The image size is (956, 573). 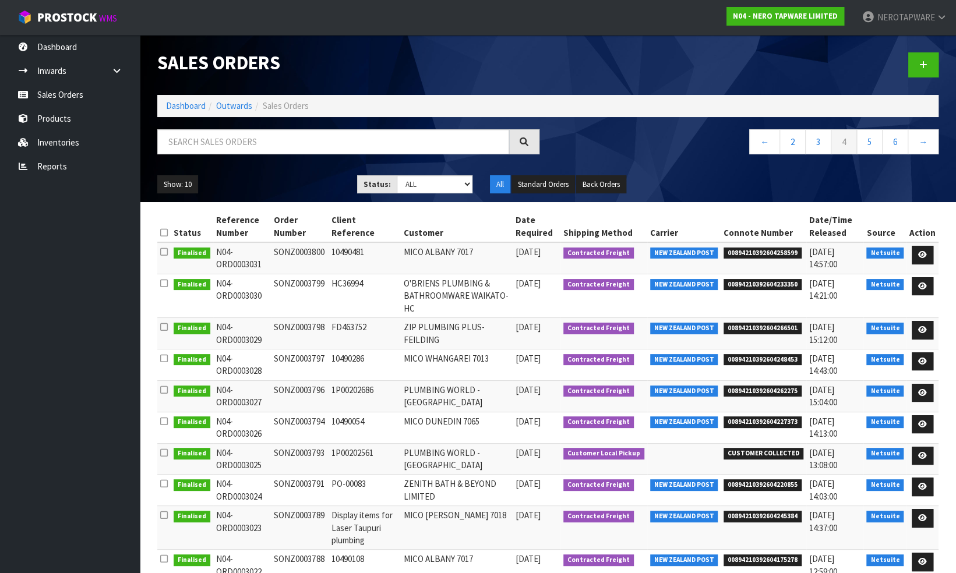 What do you see at coordinates (24, 17) in the screenshot?
I see `img: cube-alt.png` at bounding box center [24, 17].